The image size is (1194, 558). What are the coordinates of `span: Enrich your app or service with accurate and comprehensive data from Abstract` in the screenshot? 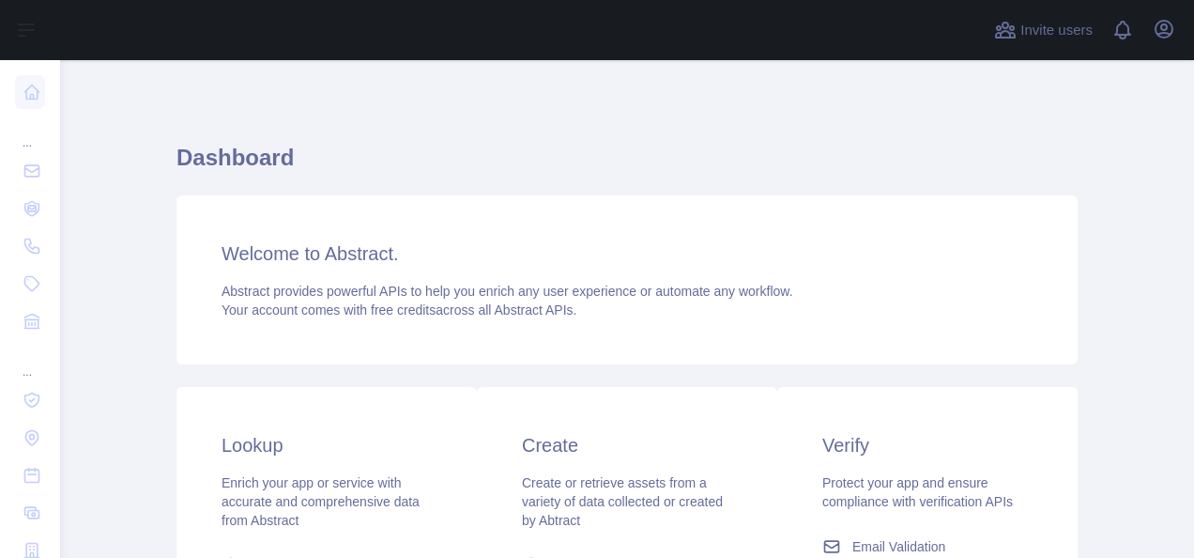 It's located at (320, 501).